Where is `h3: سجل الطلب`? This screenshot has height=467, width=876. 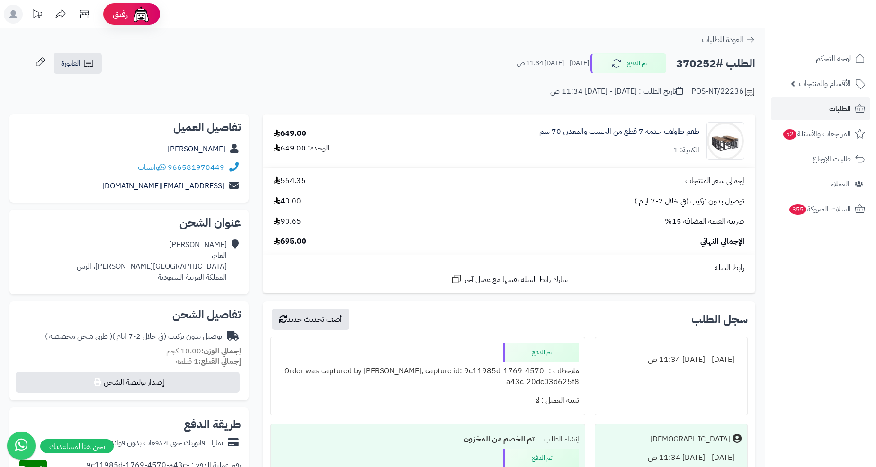 h3: سجل الطلب is located at coordinates (719, 320).